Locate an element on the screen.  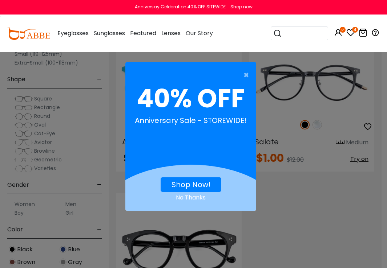
span: Sunglasses is located at coordinates (109, 33).